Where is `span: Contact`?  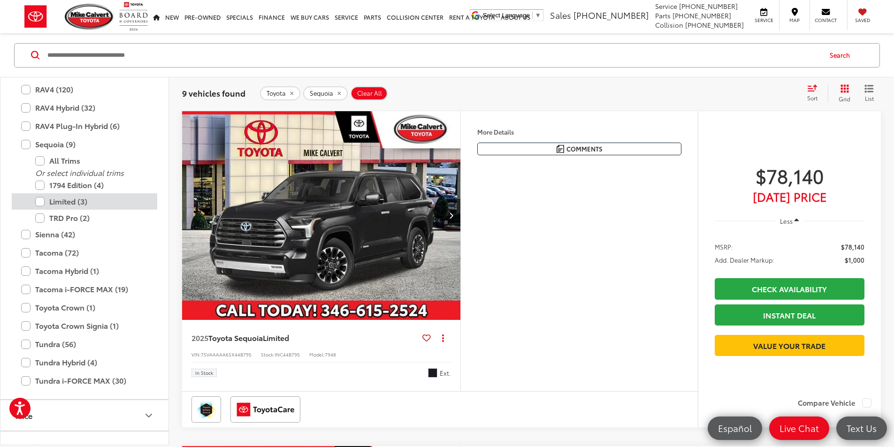 span: Contact is located at coordinates (825, 20).